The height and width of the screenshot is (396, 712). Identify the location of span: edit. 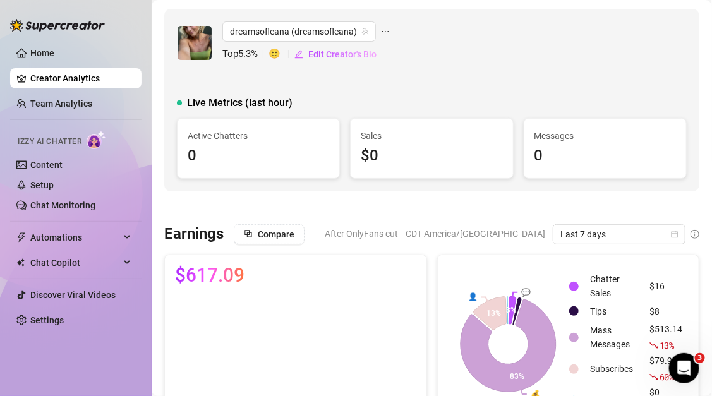
(299, 54).